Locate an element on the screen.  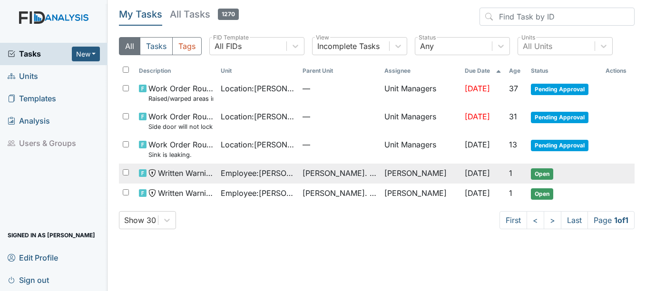
button: New is located at coordinates (86, 54).